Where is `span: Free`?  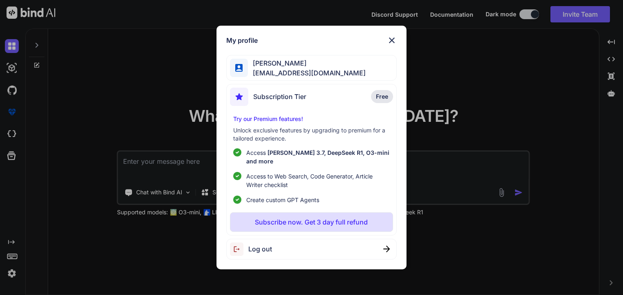 span: Free is located at coordinates (382, 97).